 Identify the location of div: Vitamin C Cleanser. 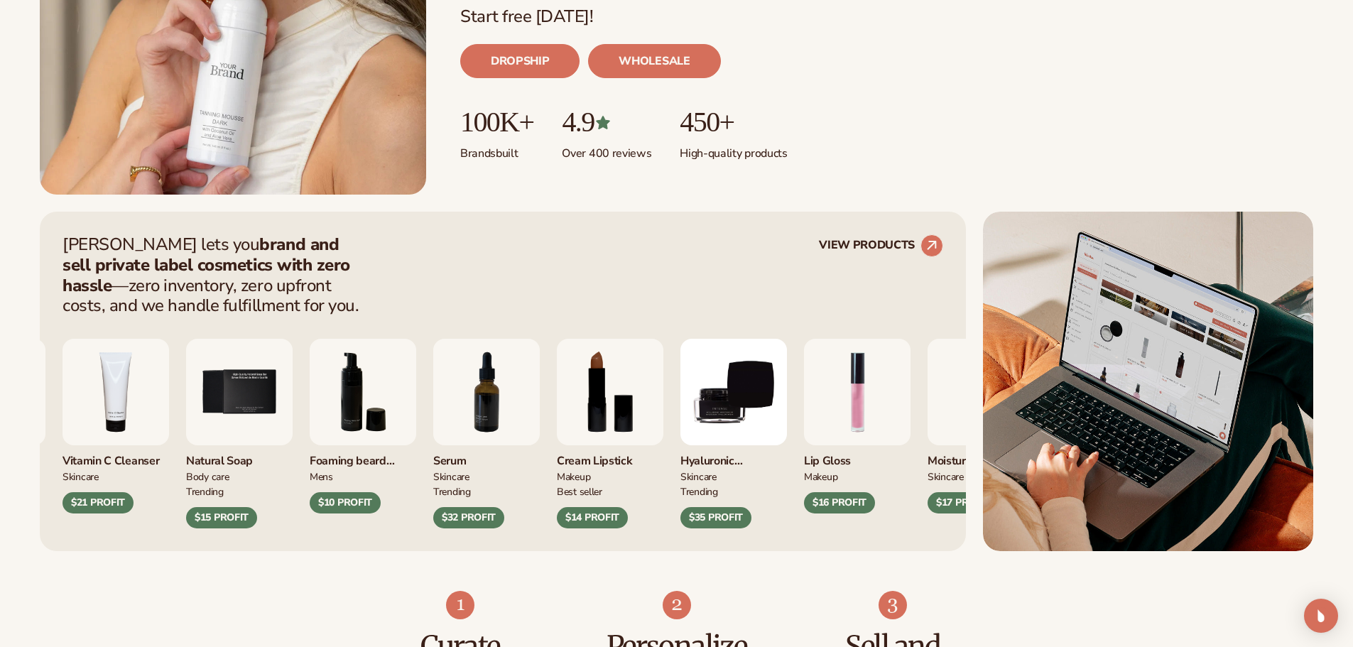
(116, 457).